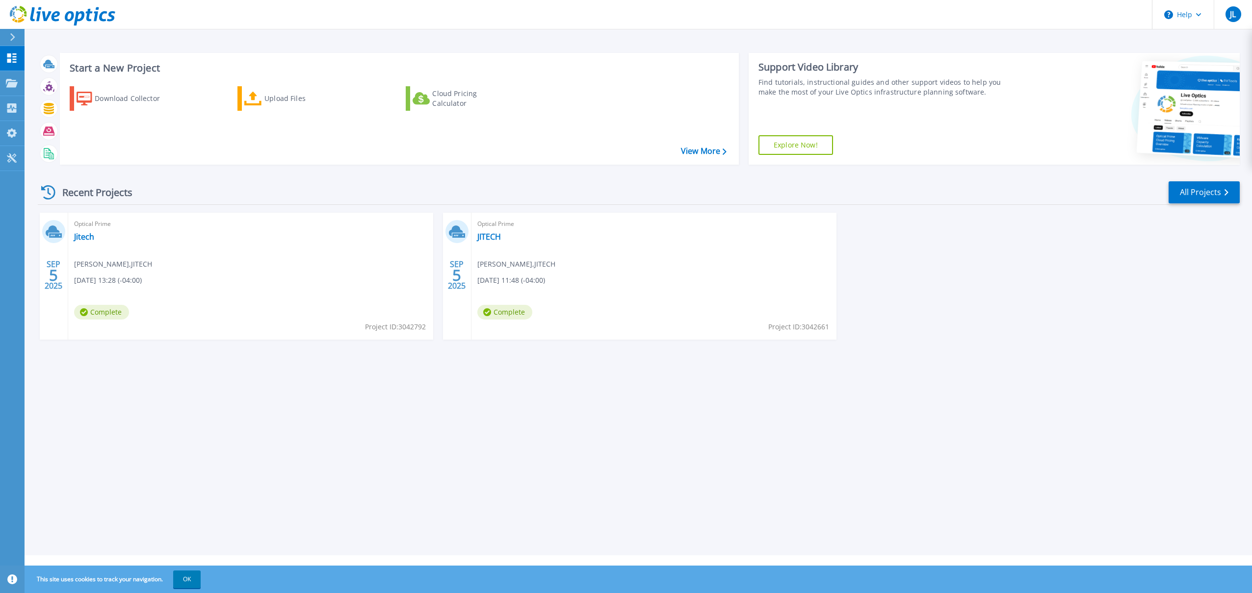 Image resolution: width=1252 pixels, height=593 pixels. Describe the element at coordinates (489, 237) in the screenshot. I see `a: JITECH` at that location.